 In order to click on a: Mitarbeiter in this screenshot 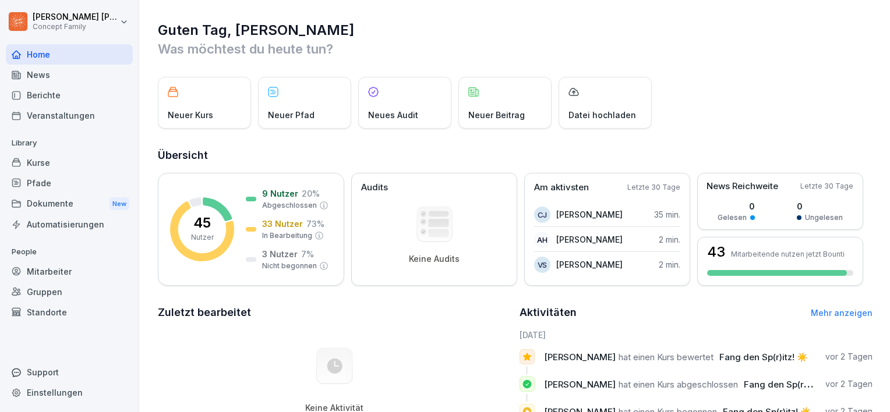, I will do `click(69, 271)`.